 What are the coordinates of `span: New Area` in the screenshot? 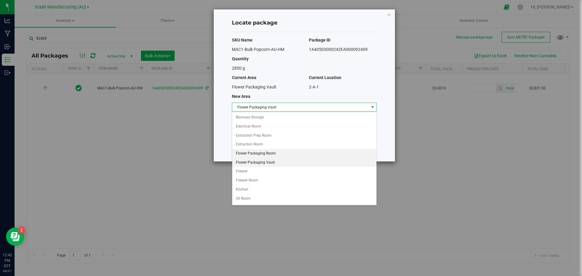 It's located at (241, 96).